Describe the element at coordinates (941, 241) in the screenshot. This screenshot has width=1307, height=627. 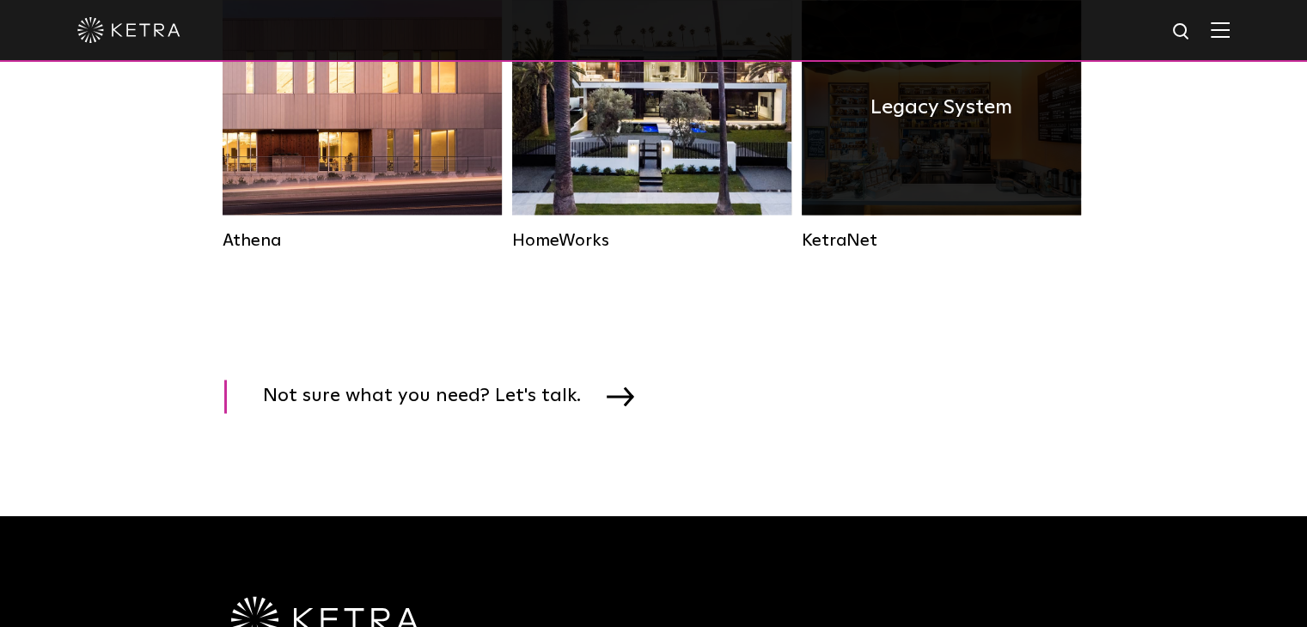
I see `div: KetraNet` at that location.